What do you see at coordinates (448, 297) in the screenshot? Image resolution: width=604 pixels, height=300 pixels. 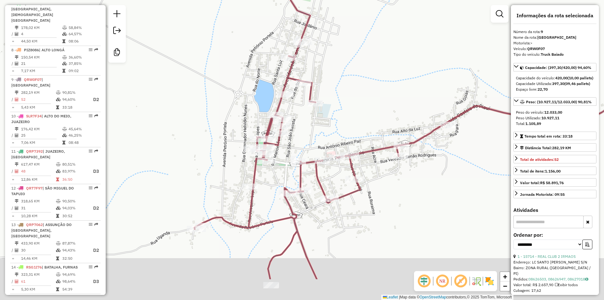 I see `div: Map data © contributors,© 2025 TomTom, Microsoft` at bounding box center [448, 297].